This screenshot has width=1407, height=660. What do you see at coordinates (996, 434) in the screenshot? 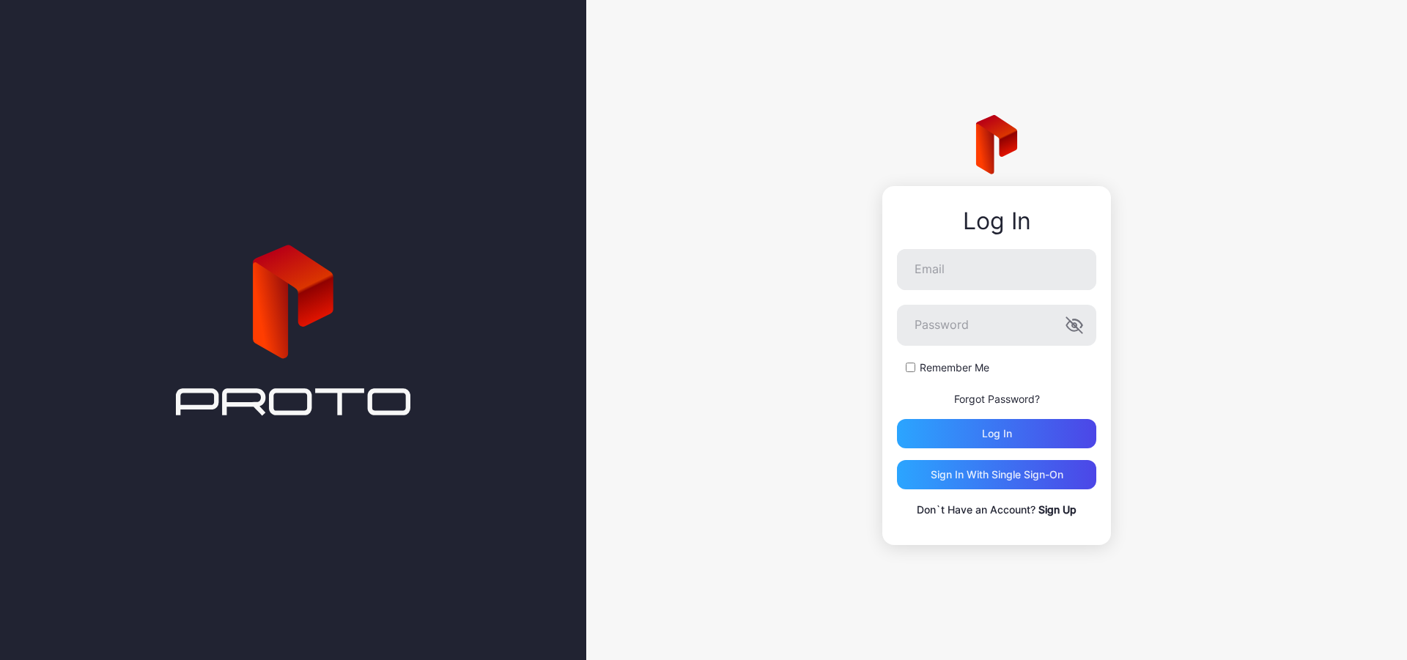
I see `div: Log in` at bounding box center [996, 434].